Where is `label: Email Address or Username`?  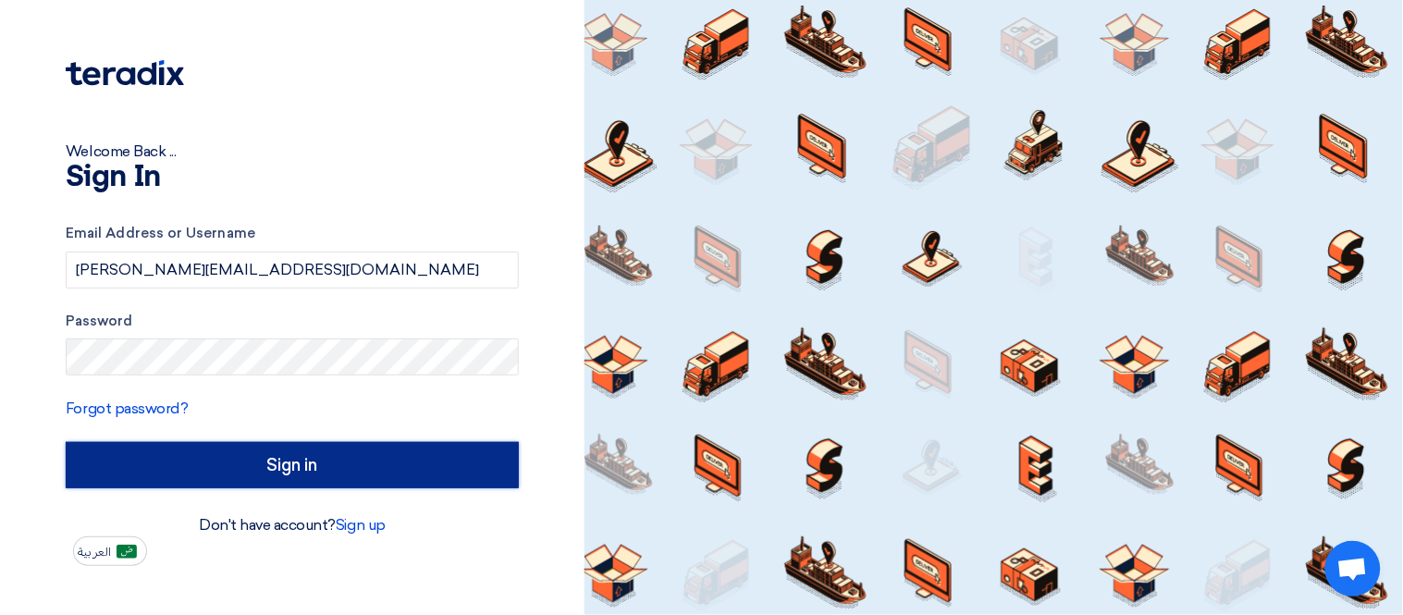 label: Email Address or Username is located at coordinates (292, 233).